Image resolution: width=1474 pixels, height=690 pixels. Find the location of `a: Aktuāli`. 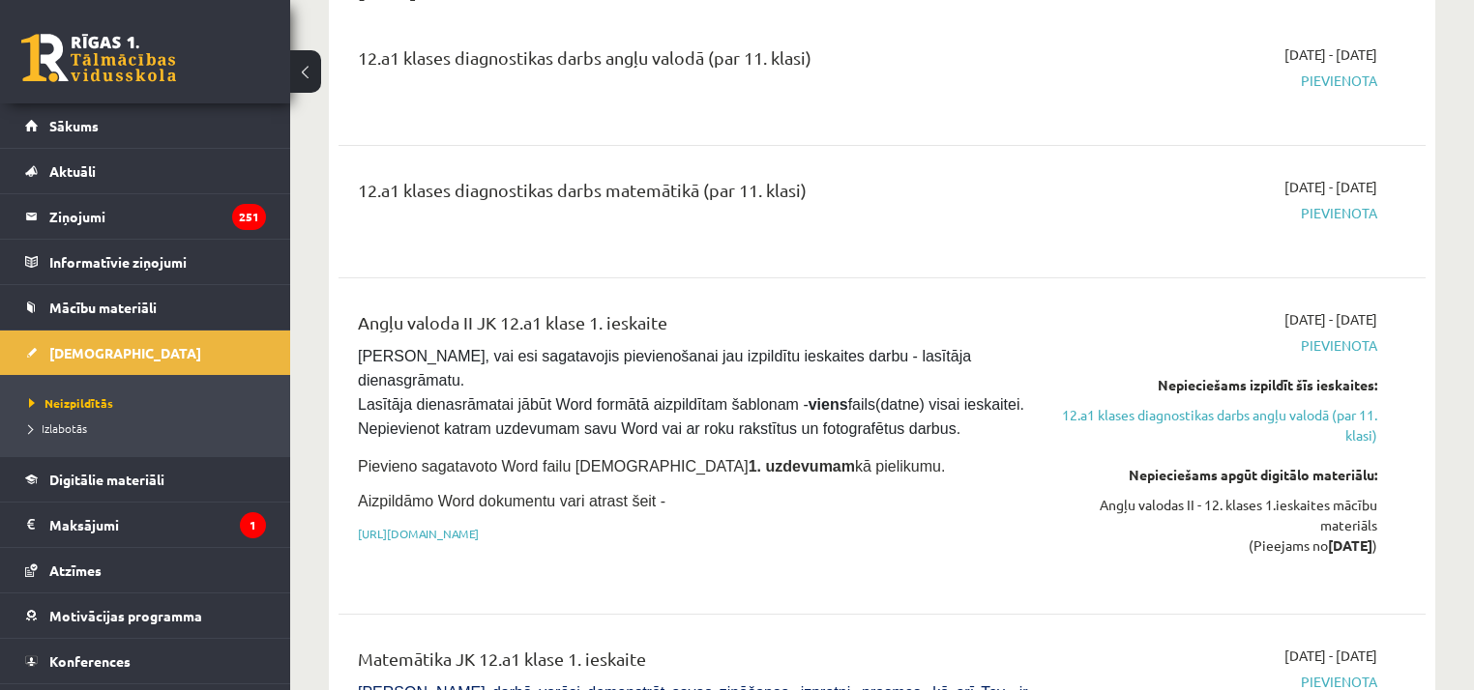

a: Aktuāli is located at coordinates (145, 171).